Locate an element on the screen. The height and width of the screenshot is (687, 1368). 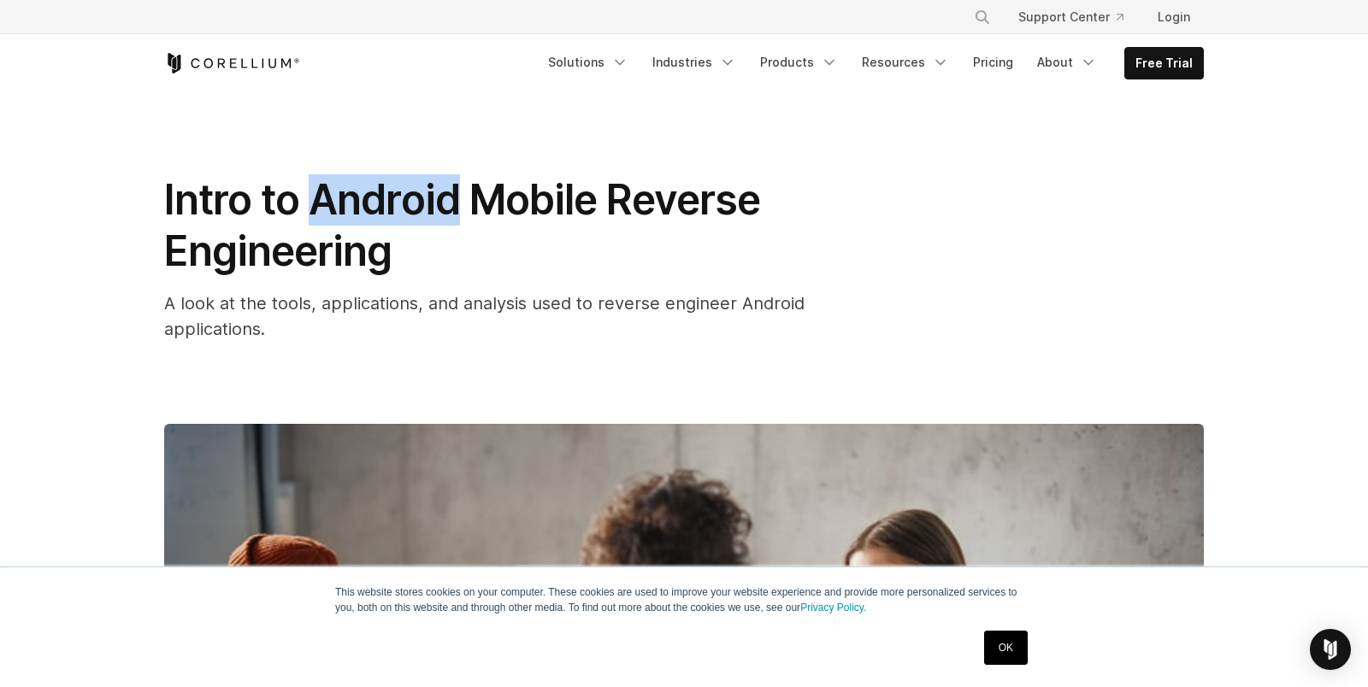
a: Corellium Home is located at coordinates (232, 63).